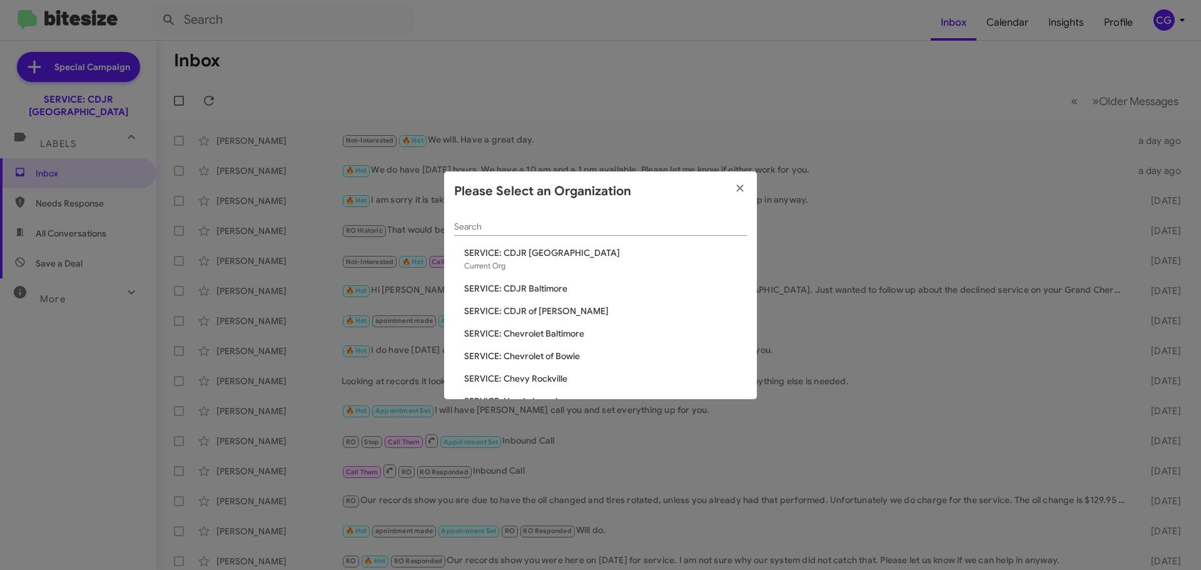 The image size is (1201, 570). I want to click on span: SERVICE: CDJR Baltimore, so click(606, 288).